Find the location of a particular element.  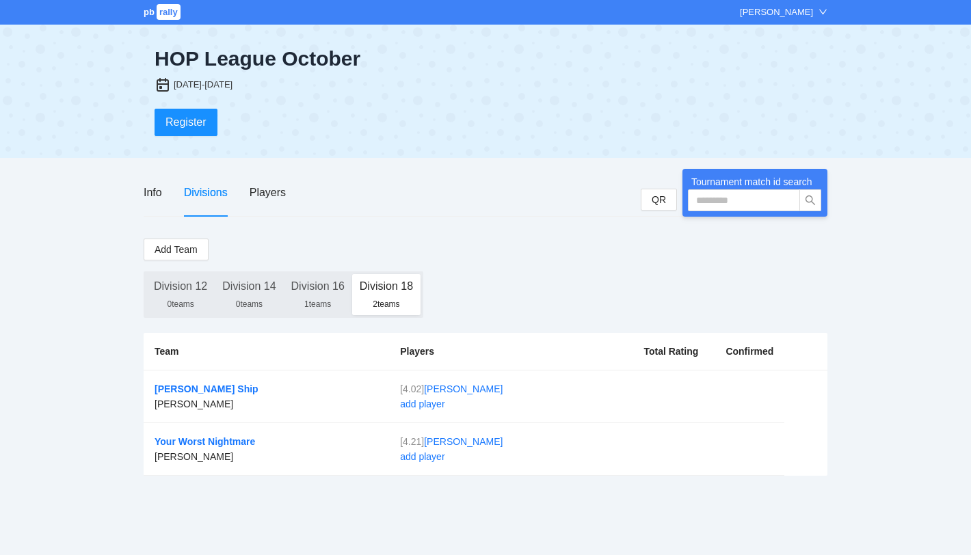

button: Add Team is located at coordinates (176, 250).